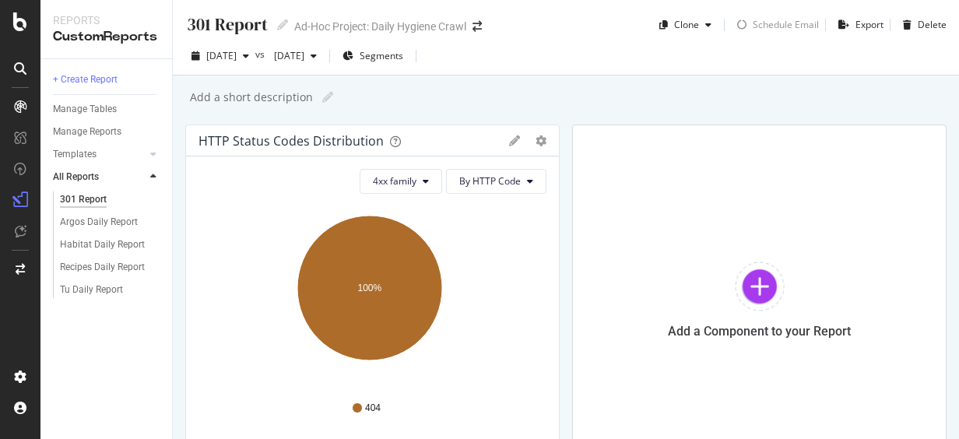 This screenshot has width=959, height=439. What do you see at coordinates (759, 331) in the screenshot?
I see `div: Add a Component to your Report` at bounding box center [759, 331].